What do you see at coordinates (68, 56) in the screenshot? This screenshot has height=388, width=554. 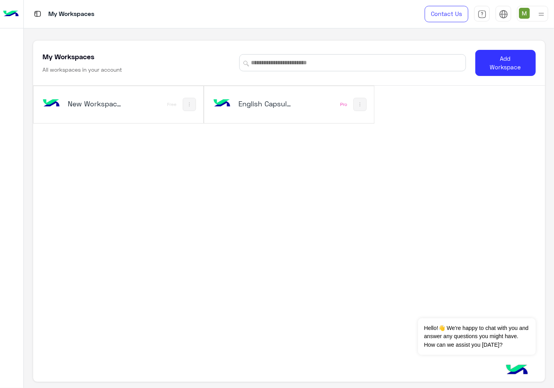 I see `h5: My Workspaces` at bounding box center [68, 56].